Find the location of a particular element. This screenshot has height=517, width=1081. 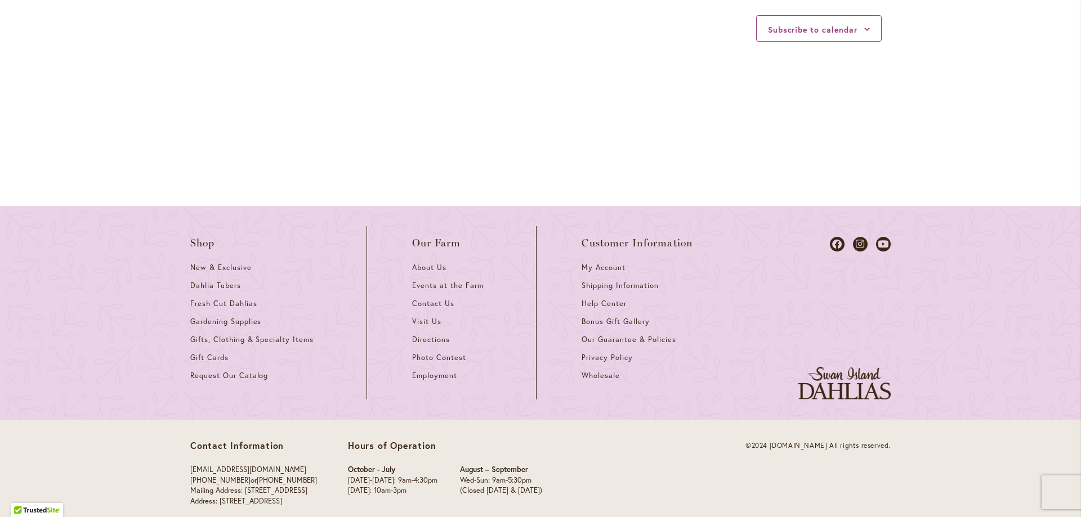

span: Visit Us is located at coordinates (427, 321).